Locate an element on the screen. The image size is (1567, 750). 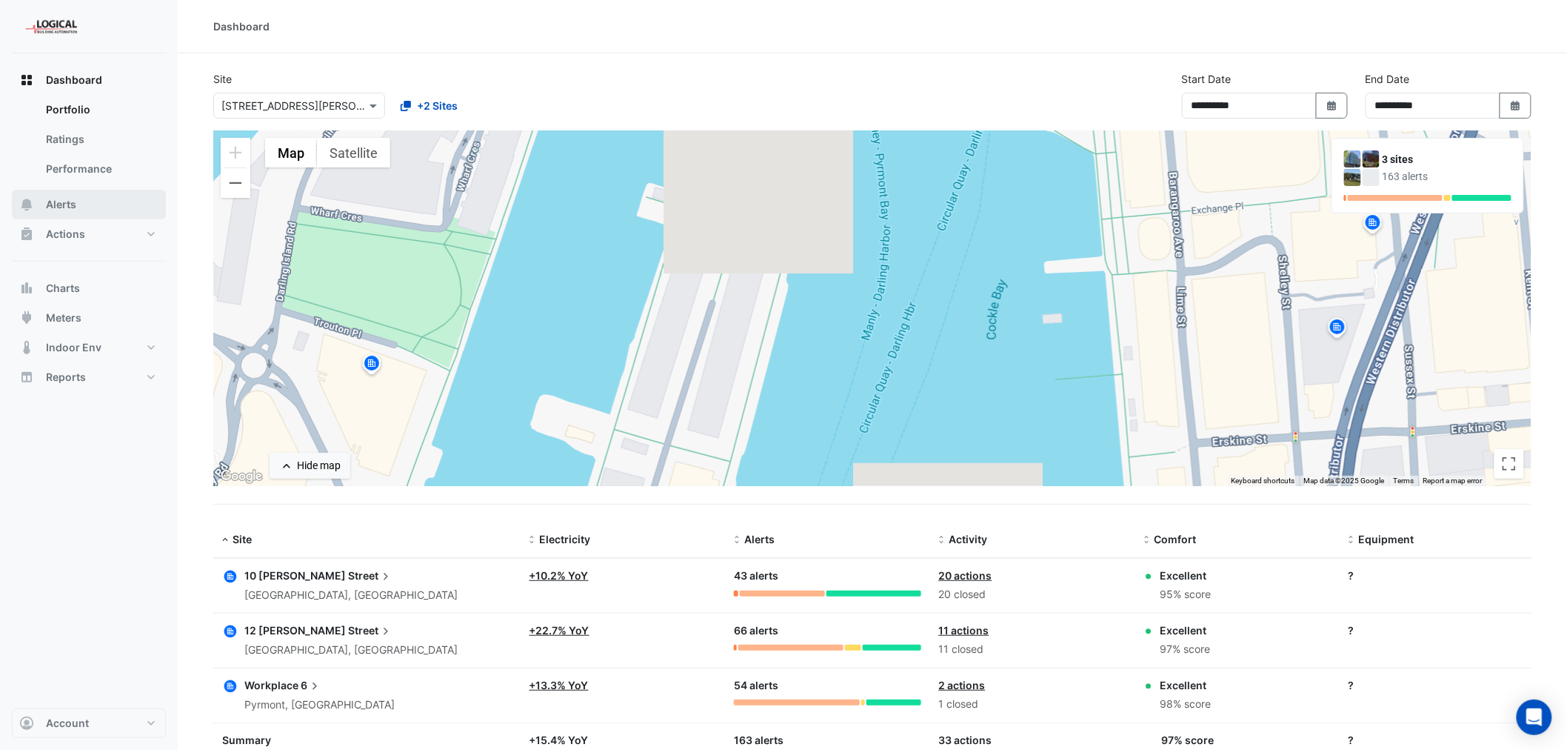
button: Toggle fullscreen view is located at coordinates (1509, 464).